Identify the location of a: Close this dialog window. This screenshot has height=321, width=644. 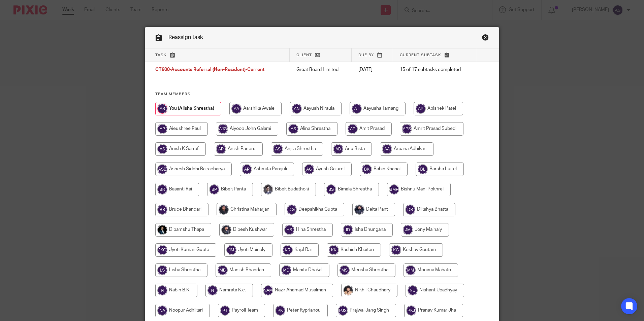
(485, 38).